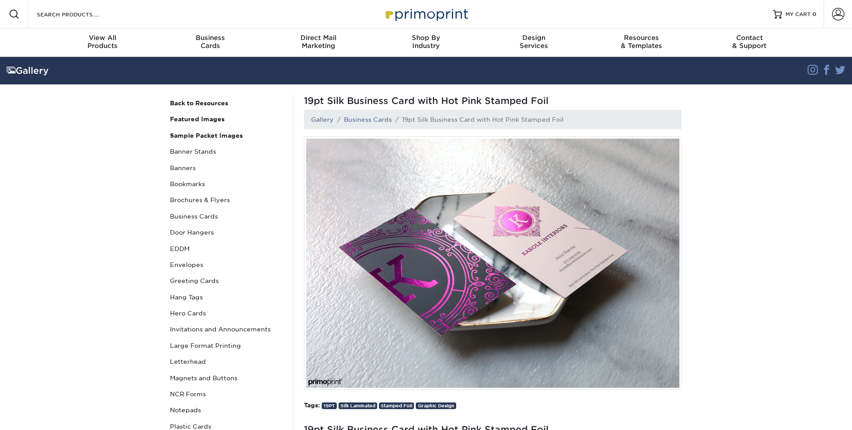  I want to click on a: Contact& Support, so click(749, 43).